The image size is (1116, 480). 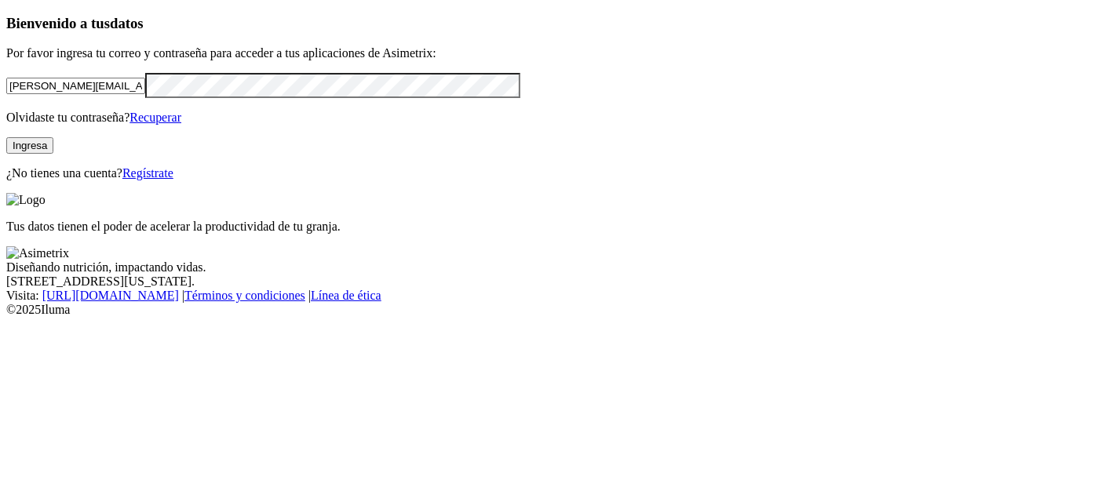 What do you see at coordinates (558, 310) in the screenshot?
I see `div: © 2025 Iluma` at bounding box center [558, 310].